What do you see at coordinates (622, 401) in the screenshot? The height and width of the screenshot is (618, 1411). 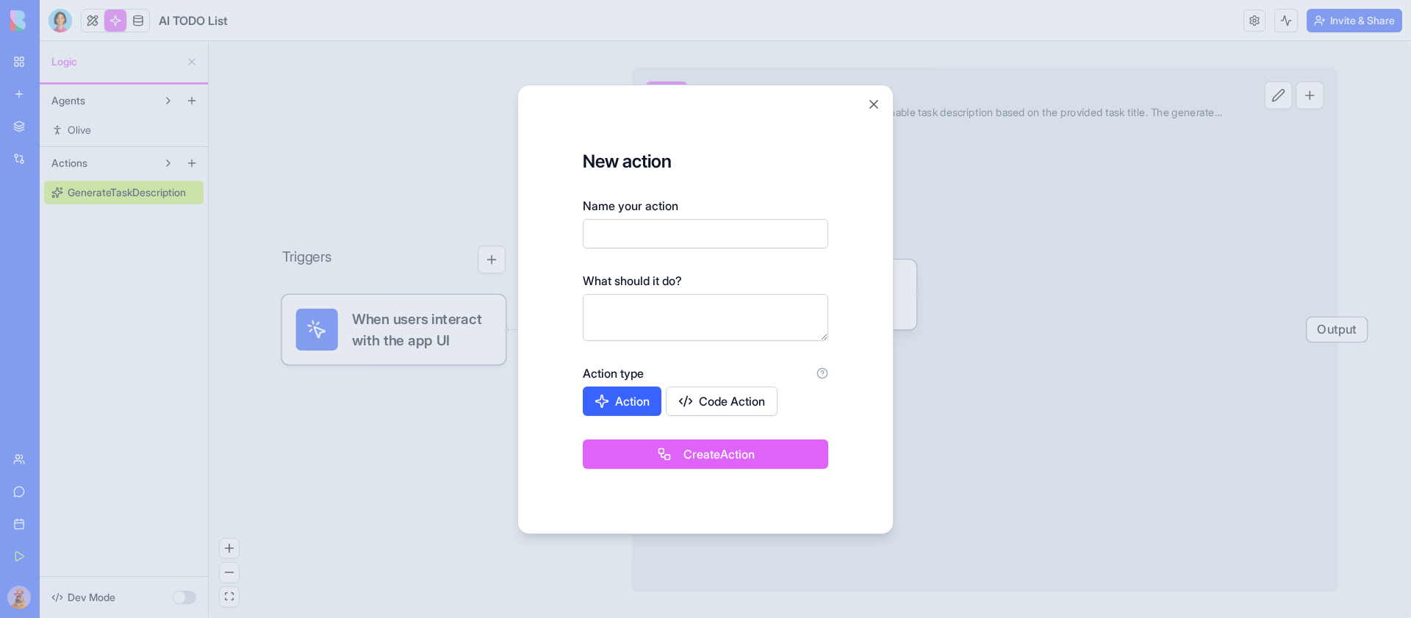 I see `button: Action` at bounding box center [622, 401].